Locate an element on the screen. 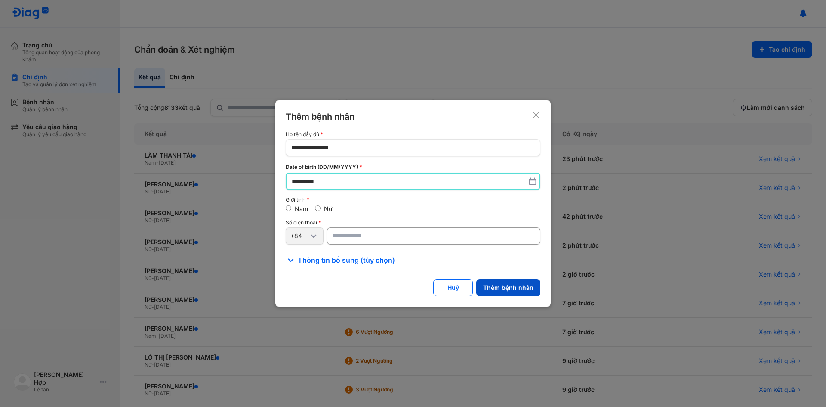 This screenshot has height=407, width=826. label: Nam is located at coordinates (301, 208).